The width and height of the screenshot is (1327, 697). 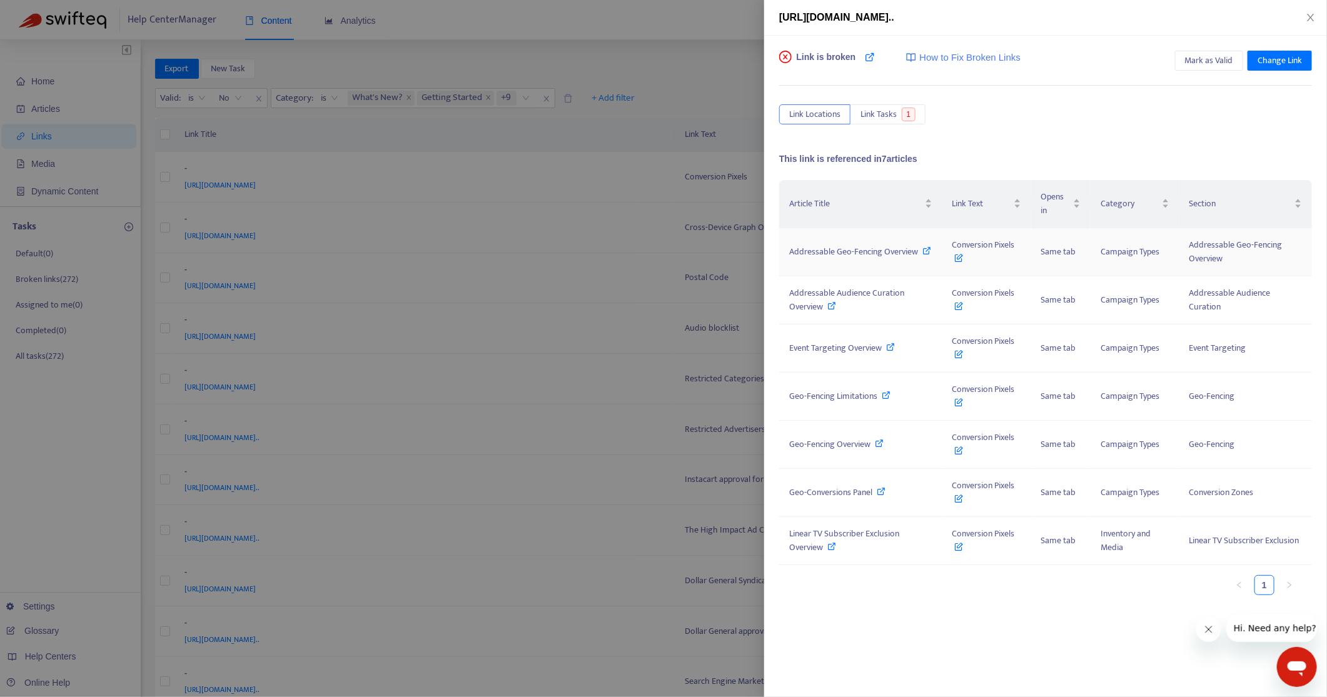 I want to click on button: right, so click(x=1289, y=585).